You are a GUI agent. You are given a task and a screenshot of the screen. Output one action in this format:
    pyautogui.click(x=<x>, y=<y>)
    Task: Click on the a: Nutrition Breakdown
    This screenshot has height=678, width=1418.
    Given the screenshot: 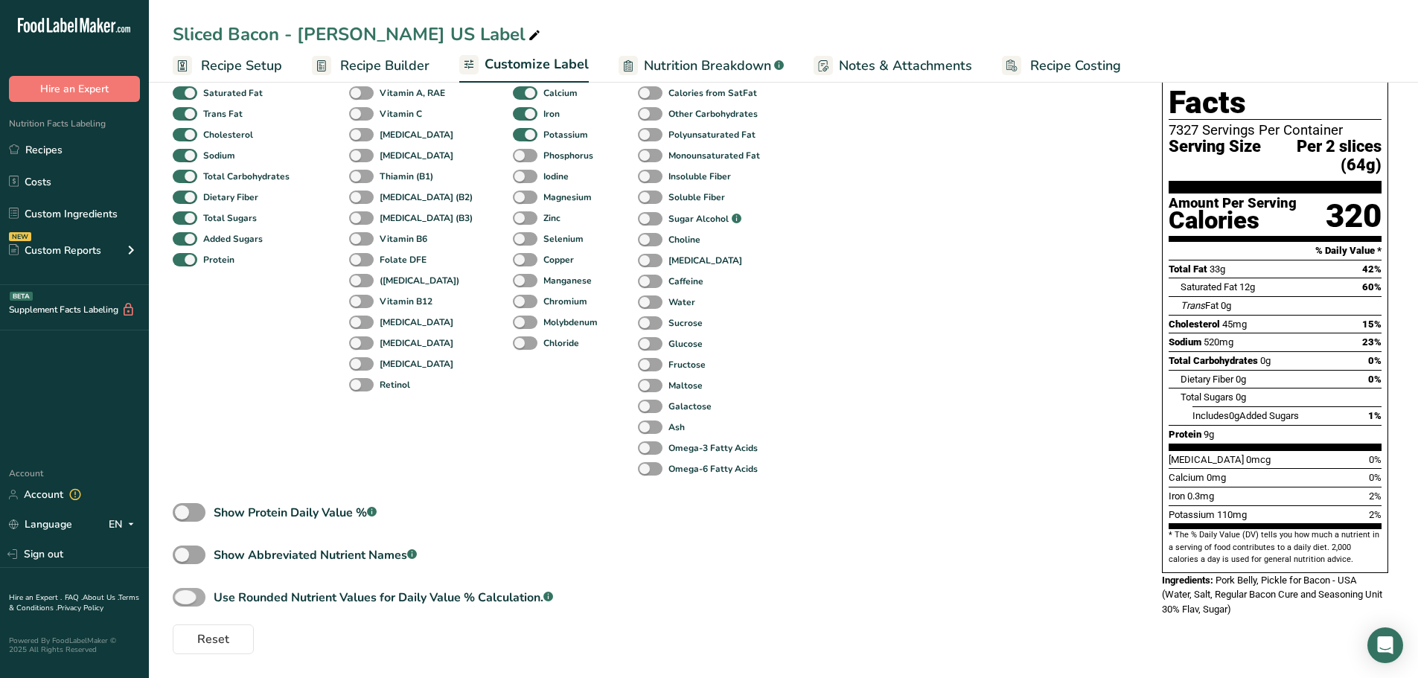 What is the action you would take?
    pyautogui.click(x=701, y=66)
    